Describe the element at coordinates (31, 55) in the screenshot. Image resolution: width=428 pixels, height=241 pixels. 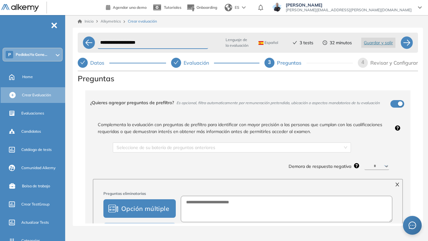
I see `span: PedidosYa Gene...` at that location.